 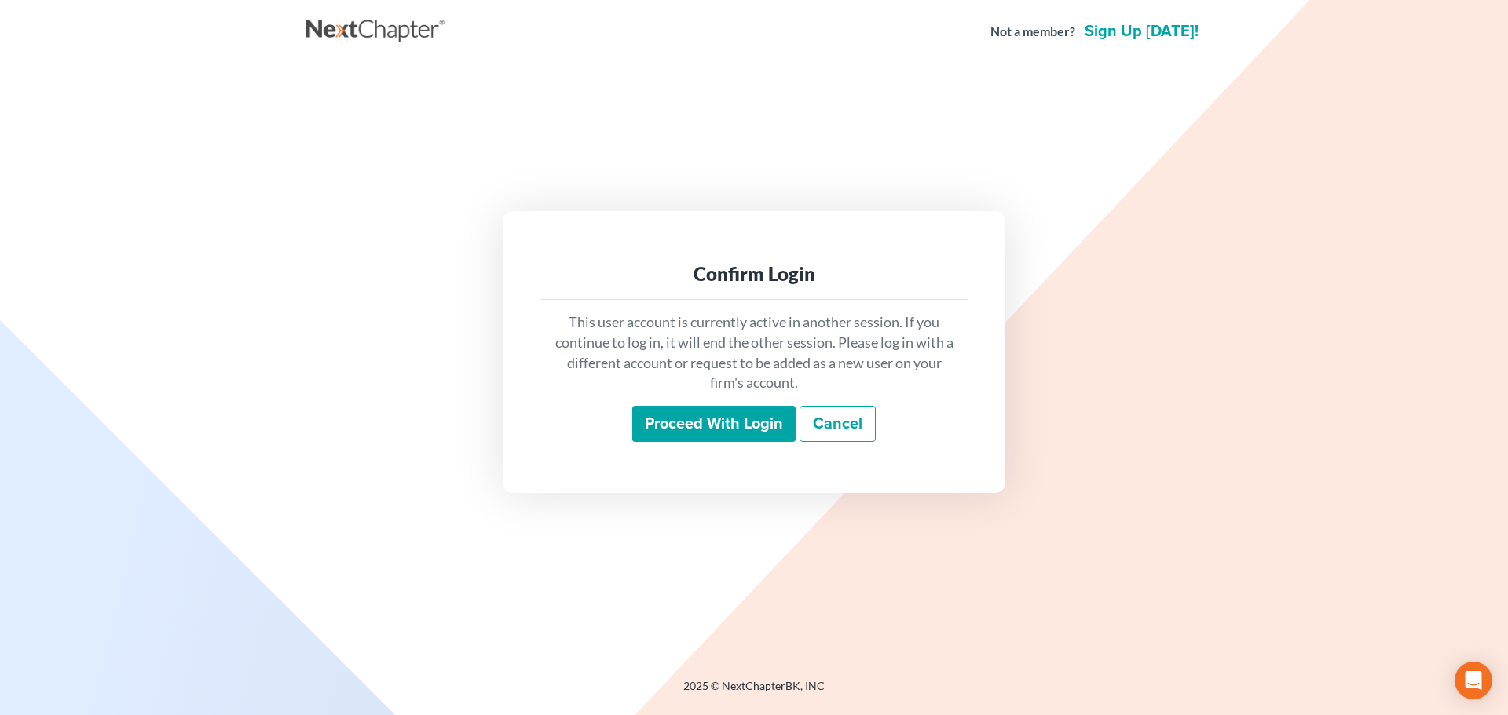 What do you see at coordinates (837, 424) in the screenshot?
I see `a: Cancel` at bounding box center [837, 424].